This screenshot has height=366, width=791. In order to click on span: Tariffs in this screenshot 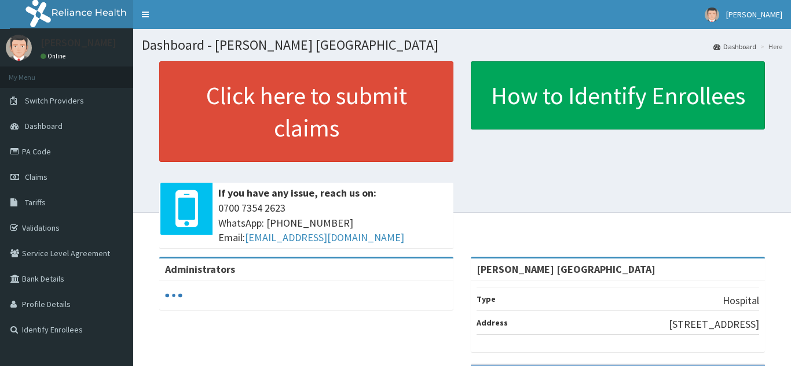, I will do `click(35, 203)`.